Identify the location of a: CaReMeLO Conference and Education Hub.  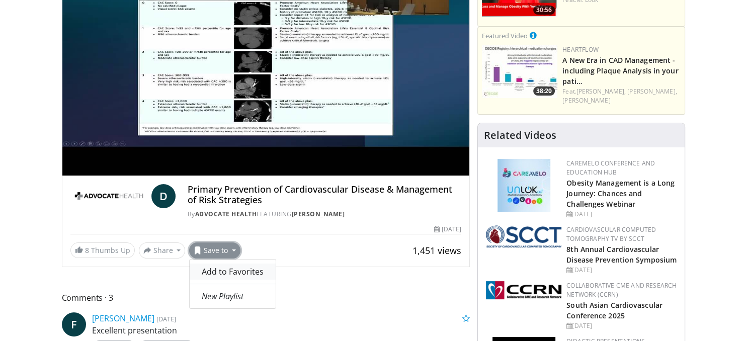
(611, 168).